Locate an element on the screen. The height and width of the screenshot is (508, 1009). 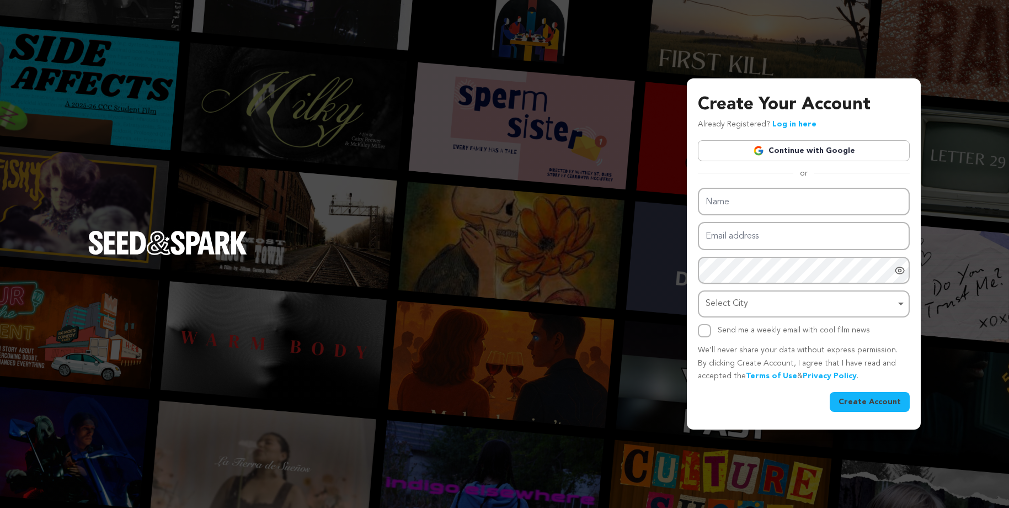
p: Already Registered? is located at coordinates (757, 125).